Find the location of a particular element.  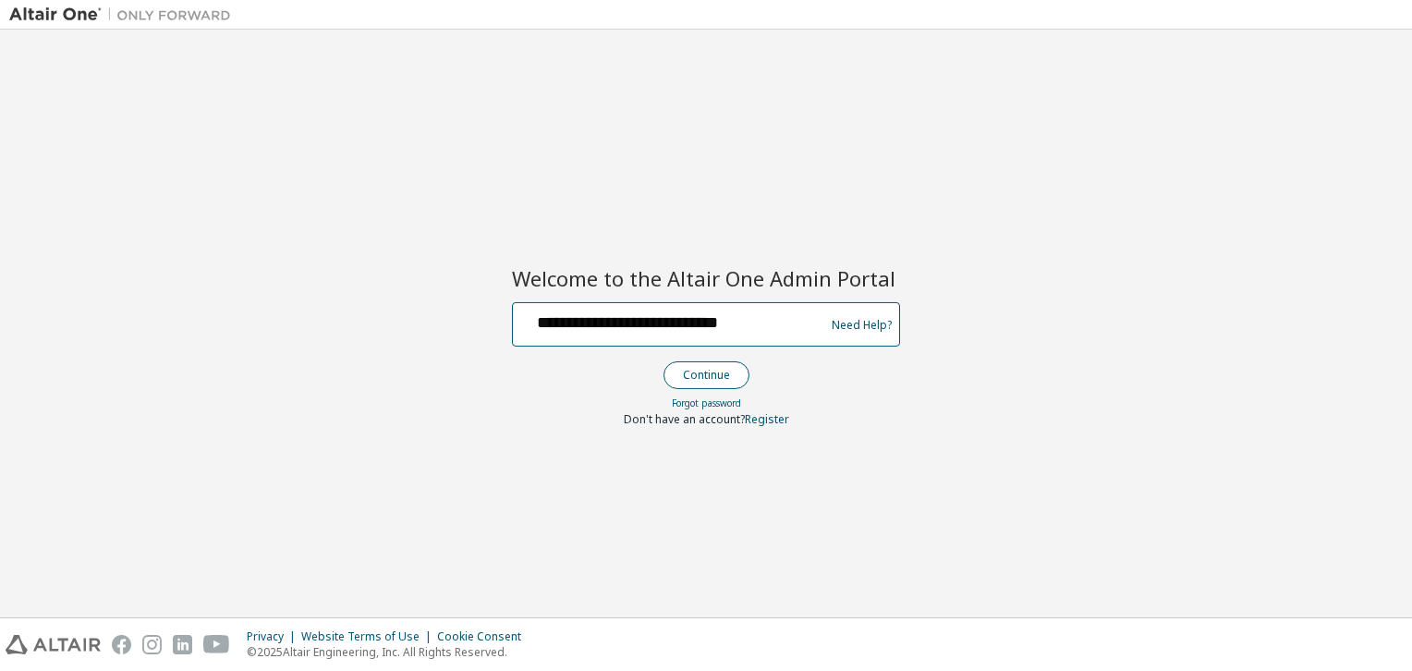

img: instagram.svg is located at coordinates (152, 644).